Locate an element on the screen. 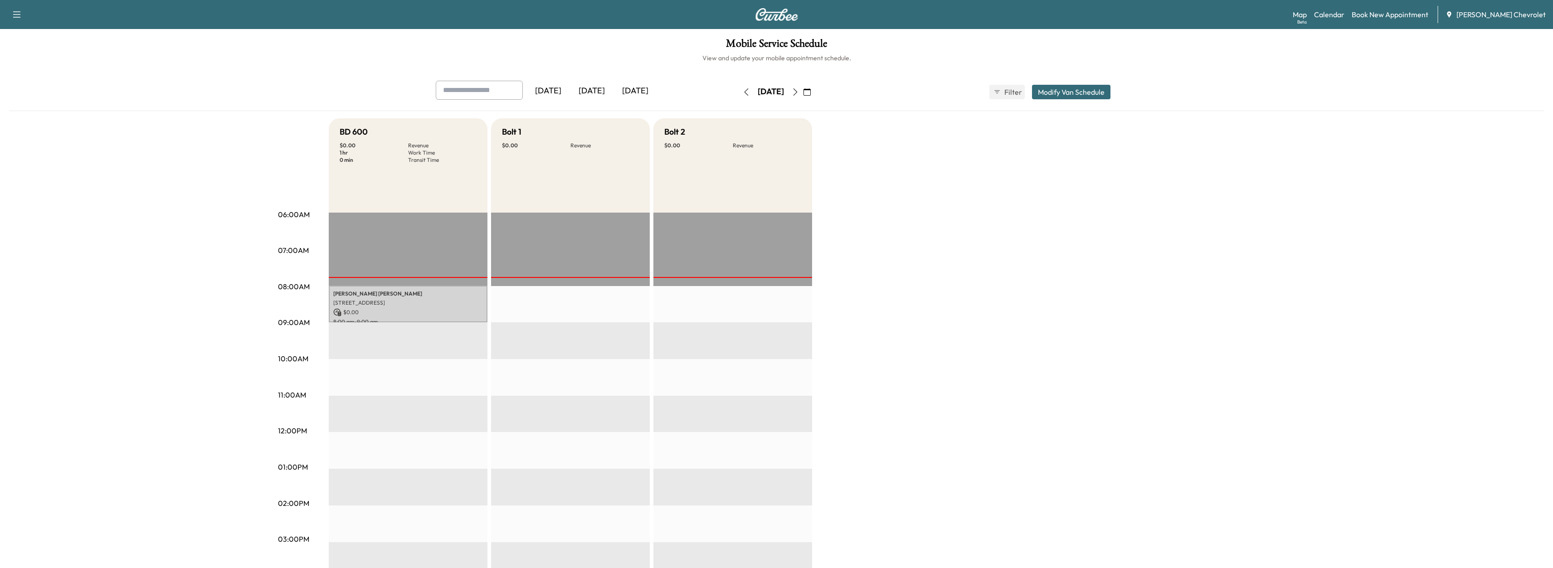 The height and width of the screenshot is (568, 1553). a: Book New Appointment is located at coordinates (1390, 15).